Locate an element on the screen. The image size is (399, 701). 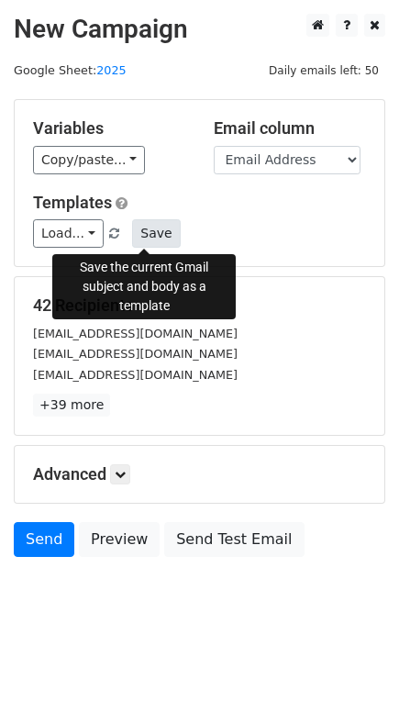
div: Chat Widget is located at coordinates (353, 657).